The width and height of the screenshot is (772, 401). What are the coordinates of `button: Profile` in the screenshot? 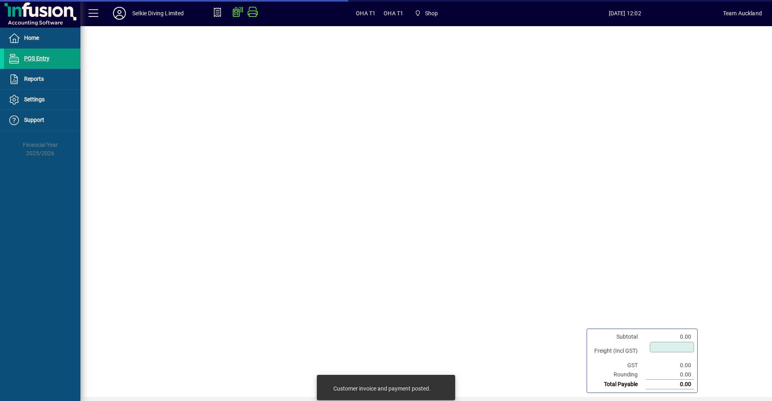 It's located at (119, 13).